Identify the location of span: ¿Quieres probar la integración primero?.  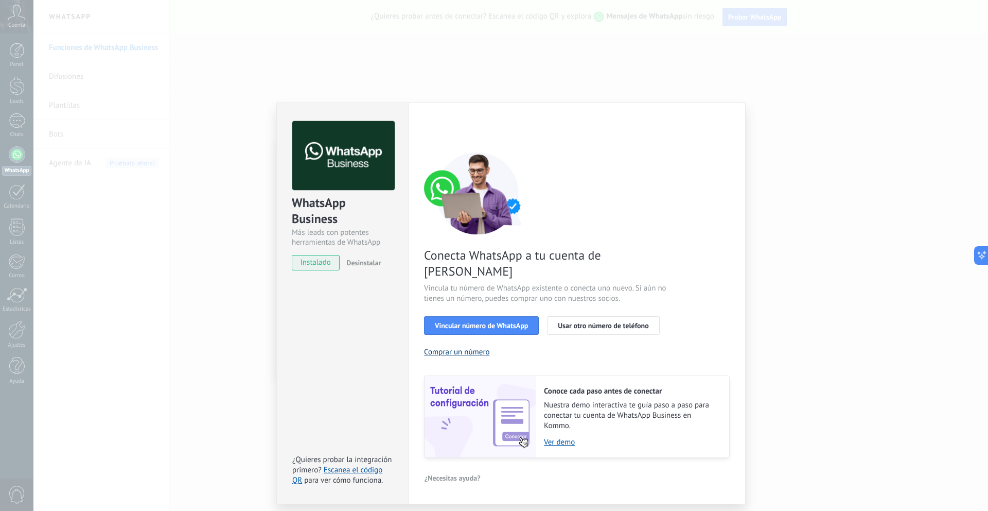
(342, 464).